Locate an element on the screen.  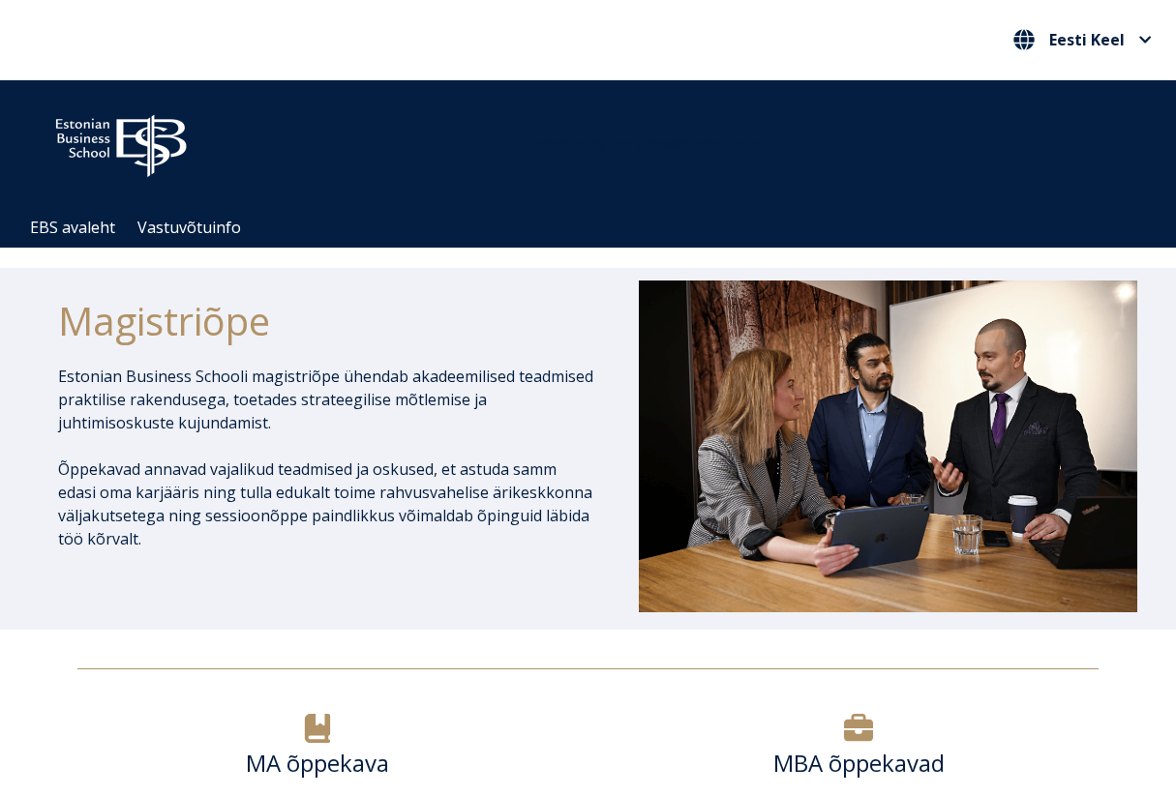
nav: Vali oma keel is located at coordinates (1082, 40).